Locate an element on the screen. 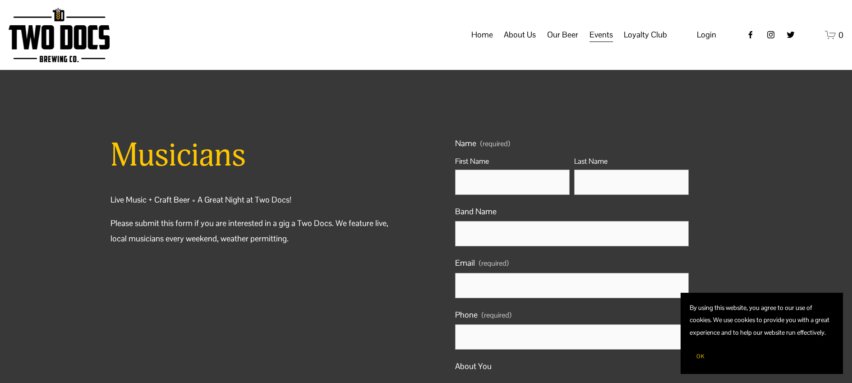 This screenshot has width=852, height=383. span: Email is located at coordinates (465, 263).